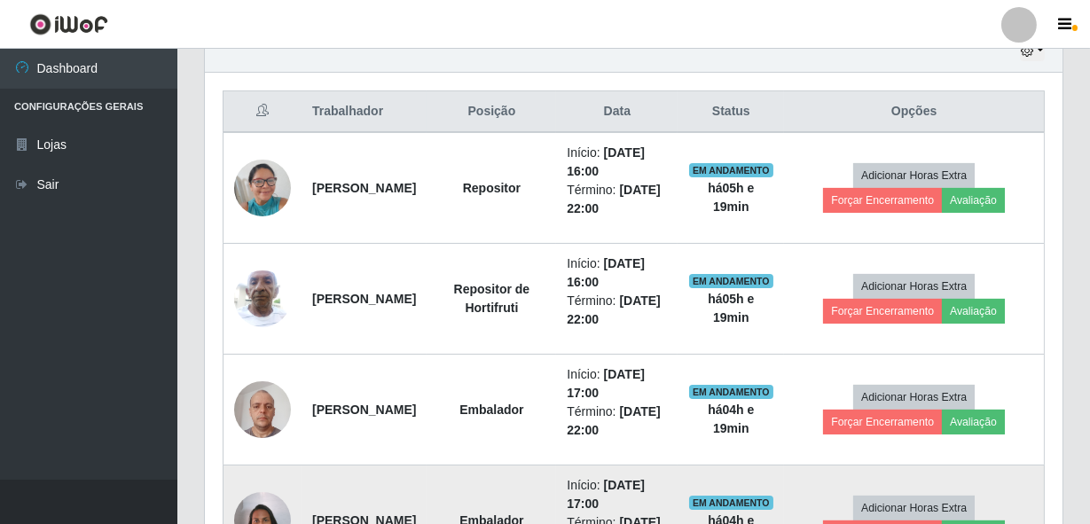 The width and height of the screenshot is (1090, 524). I want to click on img: 1723391026413.jpeg, so click(263, 409).